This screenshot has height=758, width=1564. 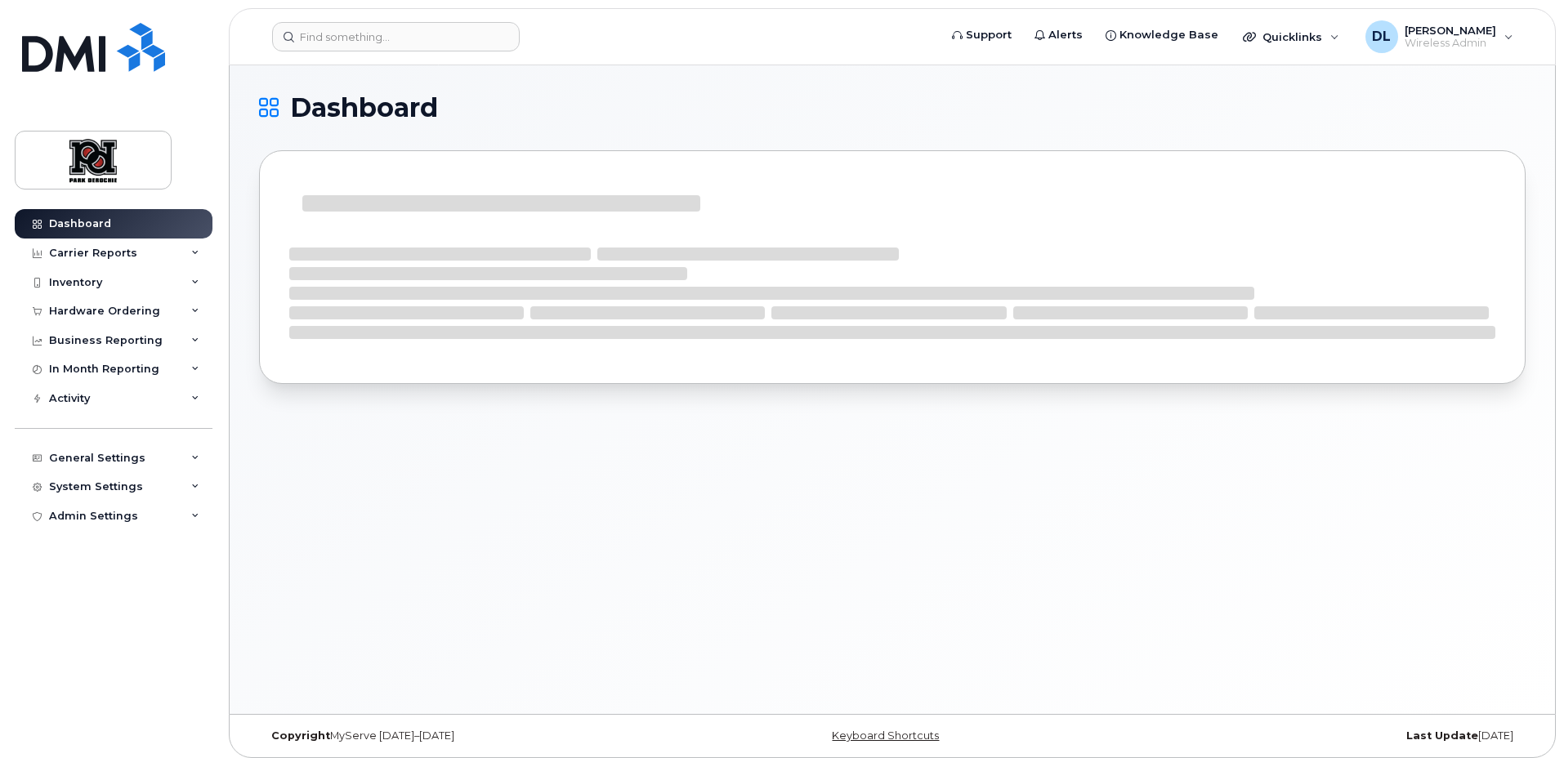 I want to click on span: Dashboard, so click(x=364, y=108).